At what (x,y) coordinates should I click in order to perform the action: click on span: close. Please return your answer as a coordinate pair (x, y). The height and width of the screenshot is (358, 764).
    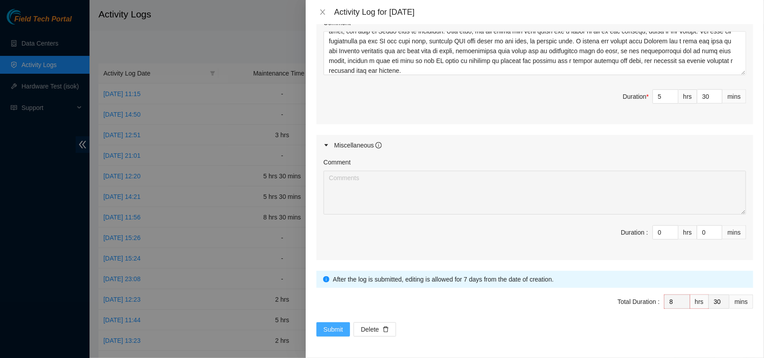
    Looking at the image, I should click on (323, 12).